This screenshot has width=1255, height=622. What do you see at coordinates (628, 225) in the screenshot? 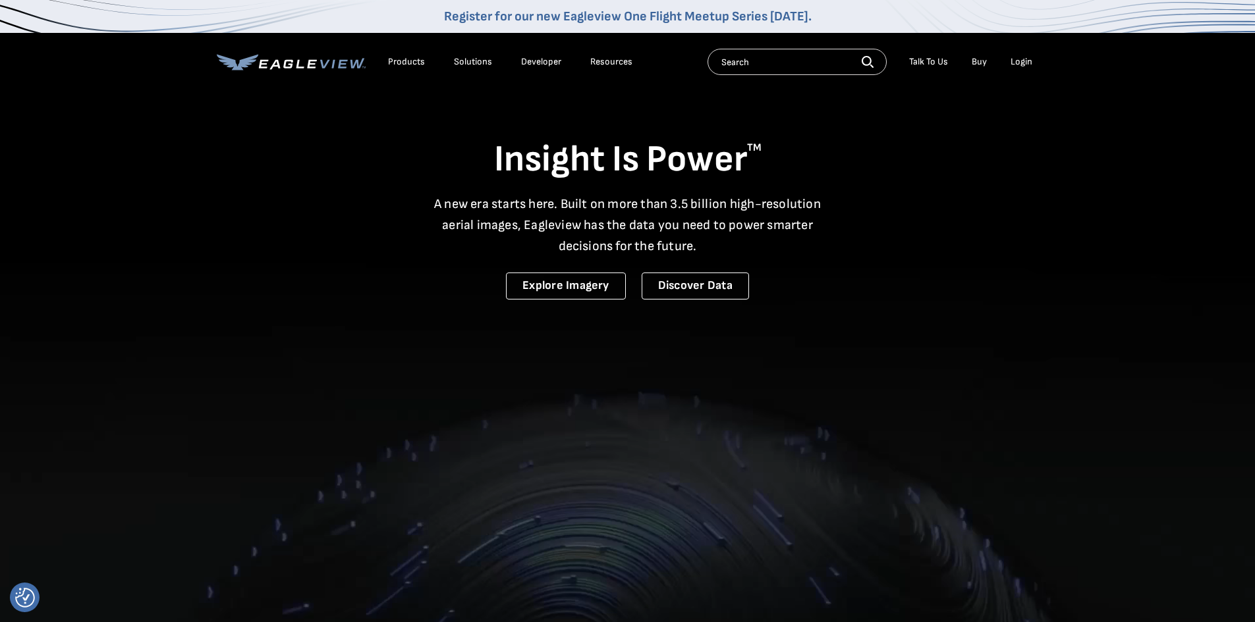
I see `p: A new era starts here. Built on more than 3.5 billion high-resolution aerial images, Eagleview ha...` at bounding box center [628, 225].